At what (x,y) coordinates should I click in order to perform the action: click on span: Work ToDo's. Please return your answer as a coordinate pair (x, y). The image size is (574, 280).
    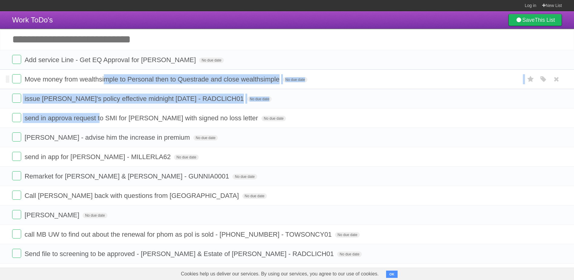
    Looking at the image, I should click on (32, 20).